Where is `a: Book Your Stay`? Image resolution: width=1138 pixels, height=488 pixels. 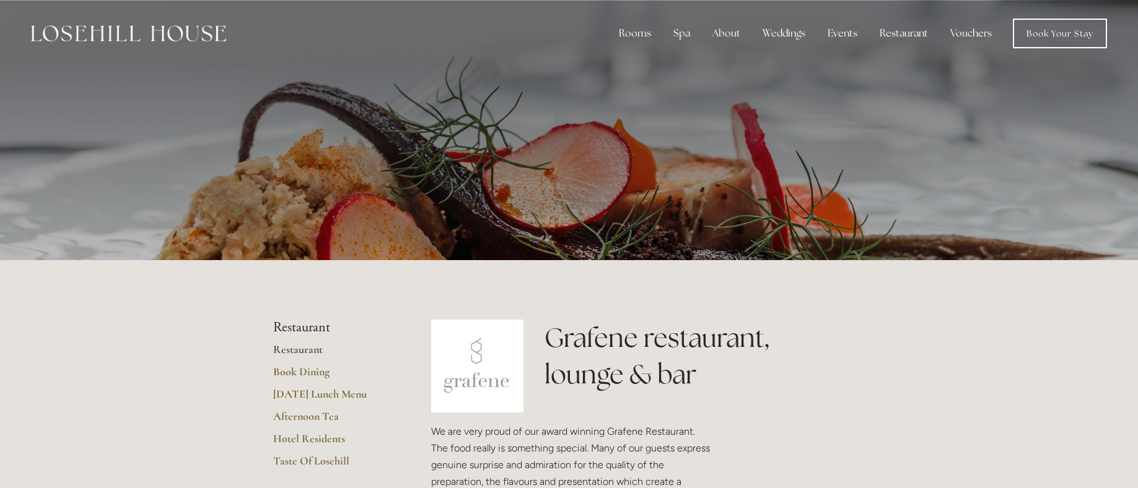
a: Book Your Stay is located at coordinates (1060, 33).